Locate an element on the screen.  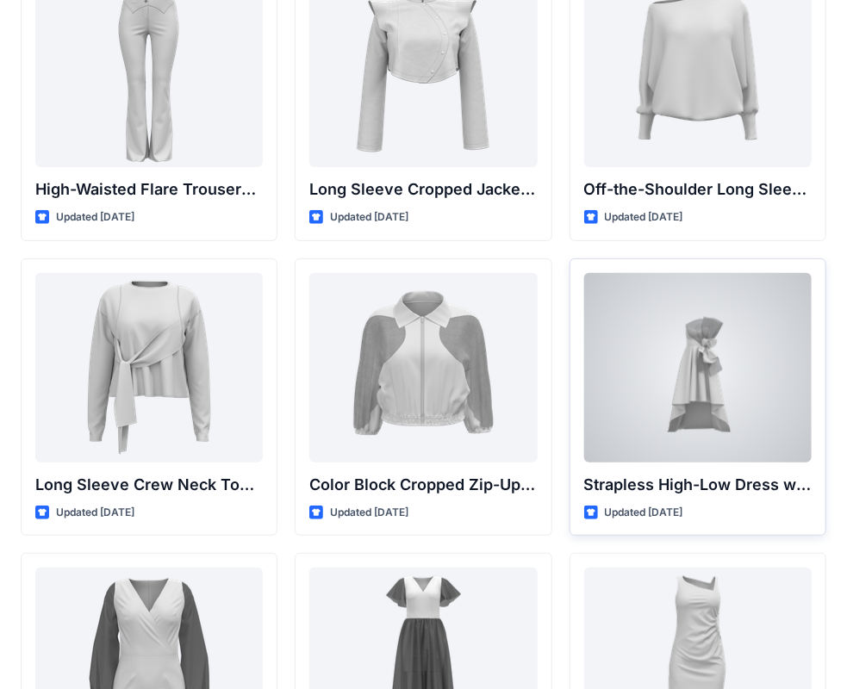
a: Long Sleeve Crew Neck Top with Asymmetrical Tie Detail is located at coordinates (149, 368).